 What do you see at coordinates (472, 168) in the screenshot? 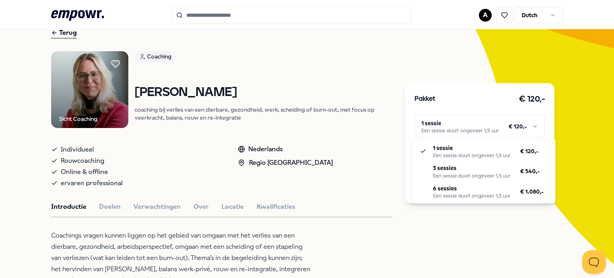
I see `p: 3 sessies` at bounding box center [472, 168].